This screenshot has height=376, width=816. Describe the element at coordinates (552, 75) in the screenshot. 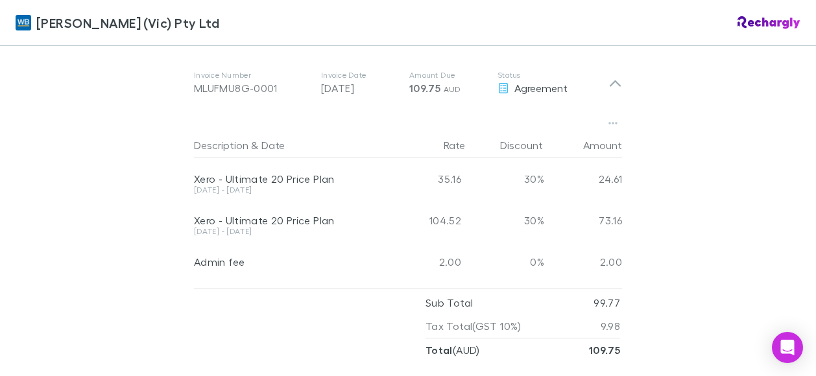

I see `p: Status` at that location.